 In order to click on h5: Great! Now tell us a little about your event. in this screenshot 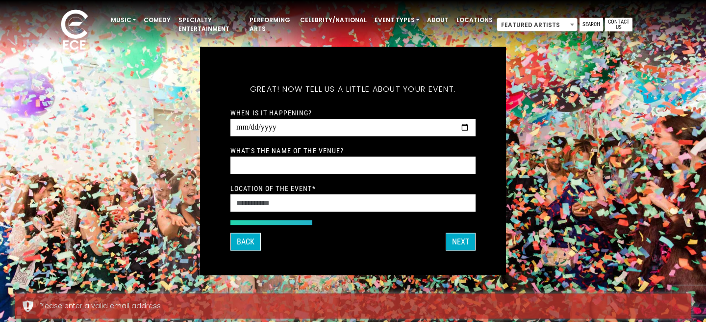, I will do `click(353, 89)`.